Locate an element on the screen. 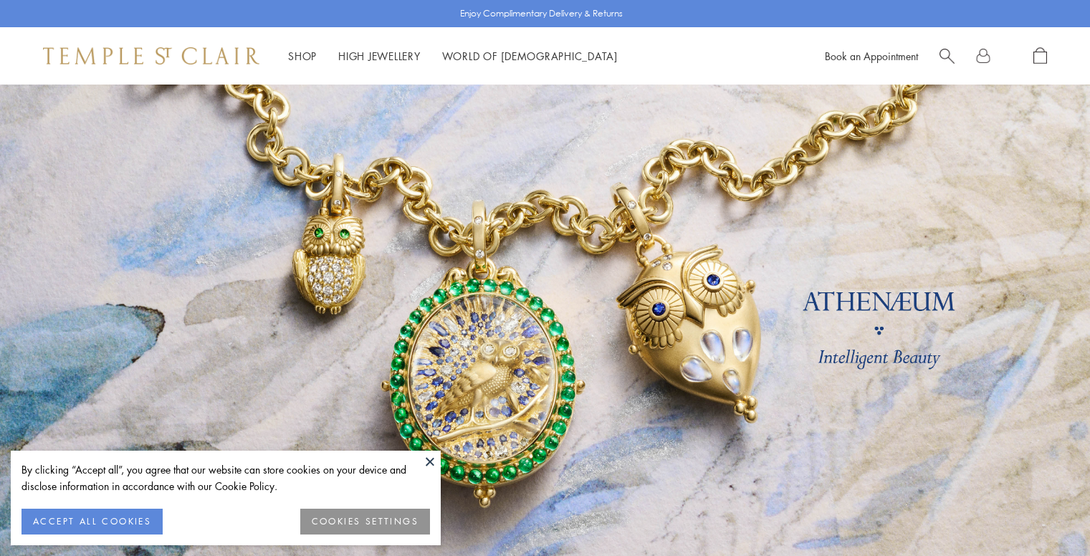 This screenshot has width=1090, height=556. button: COOKIES SETTINGS is located at coordinates (365, 522).